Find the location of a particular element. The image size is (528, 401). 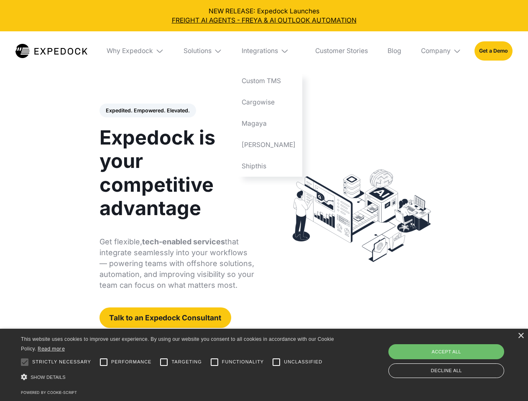

a: FREIGHT AI AGENTS - FREYA & AI OUTLOOK AUTOMATION is located at coordinates (264, 20).